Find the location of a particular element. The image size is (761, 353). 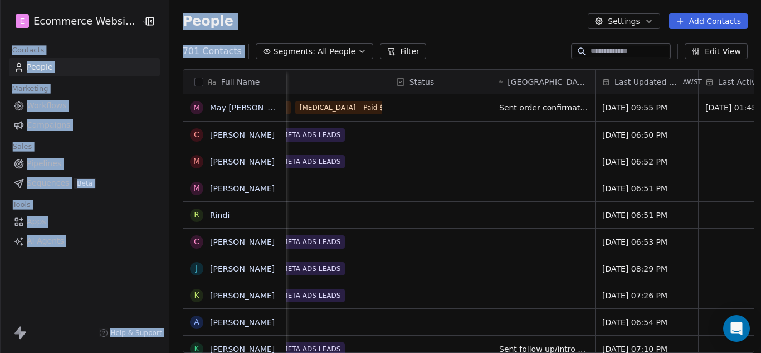

span: Sales is located at coordinates (22, 147).